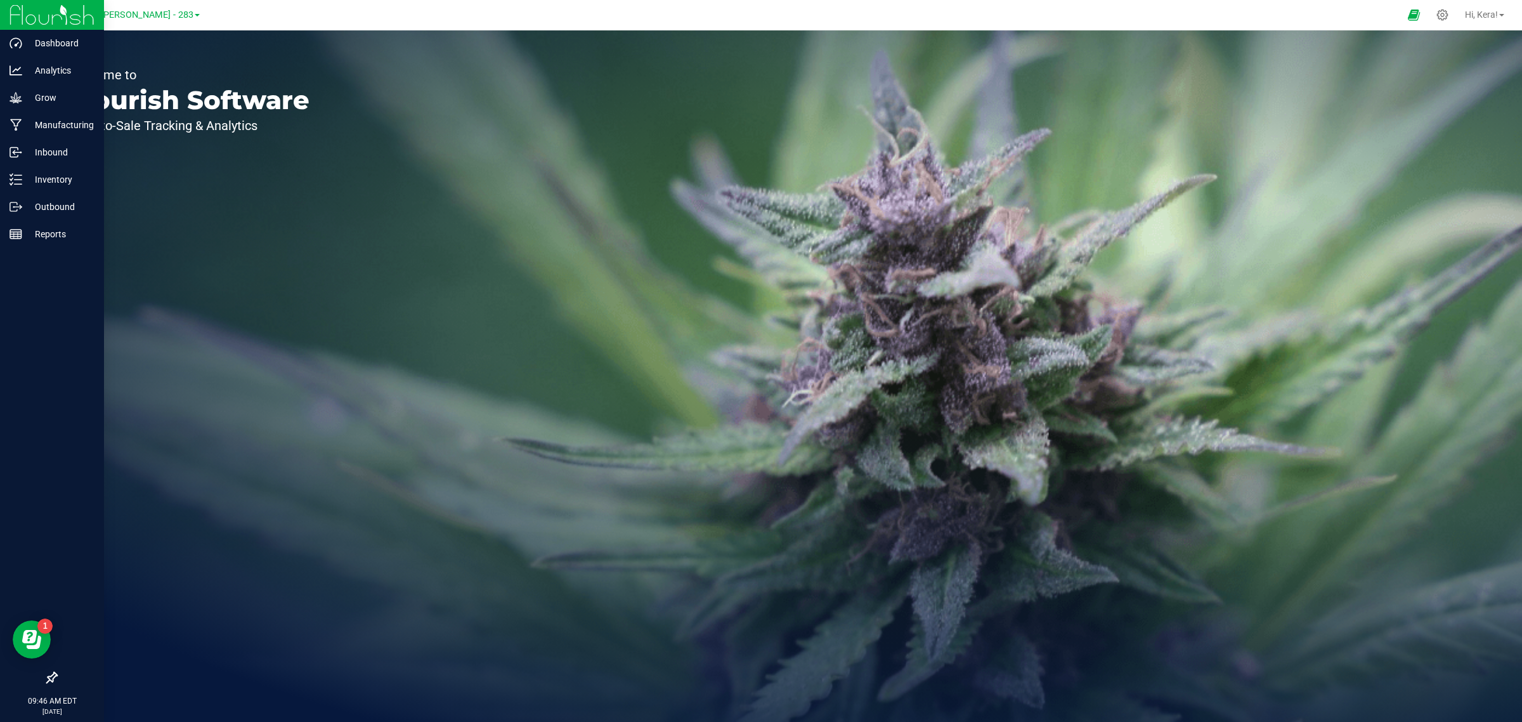 Image resolution: width=1522 pixels, height=722 pixels. I want to click on inline-svg: Dashboard, so click(16, 43).